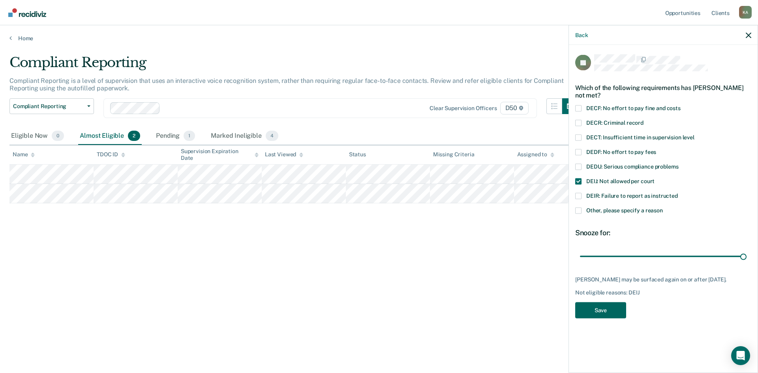 The width and height of the screenshot is (758, 373). Describe the element at coordinates (663, 292) in the screenshot. I see `div: Not eligible reasons: DEIJ` at that location.